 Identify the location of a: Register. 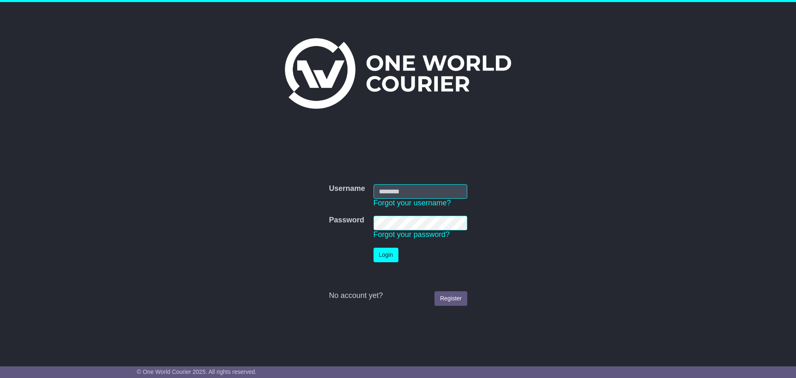
(451, 298).